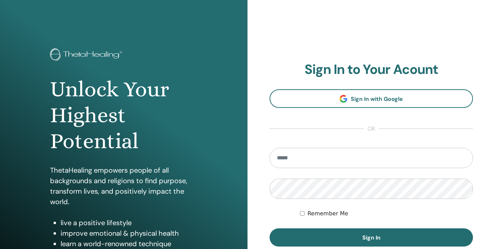 The width and height of the screenshot is (495, 249). Describe the element at coordinates (129, 233) in the screenshot. I see `li: improve emotional & physical health` at that location.